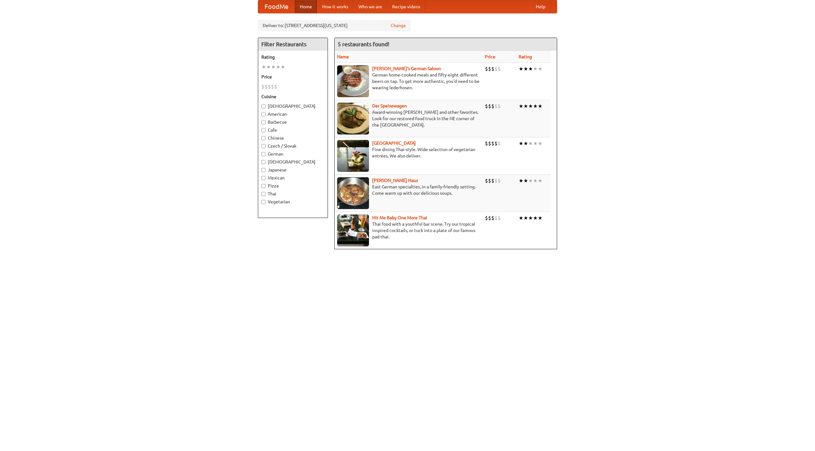  I want to click on label: Thai, so click(293, 194).